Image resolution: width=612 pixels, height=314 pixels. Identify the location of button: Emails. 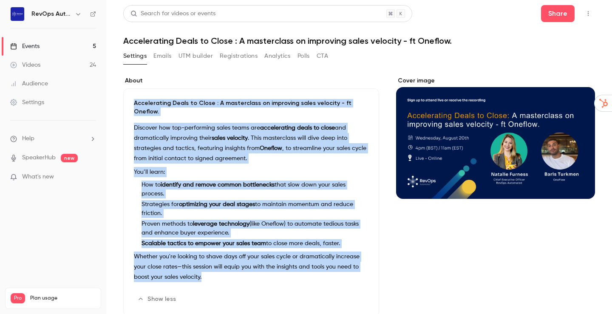
(162, 56).